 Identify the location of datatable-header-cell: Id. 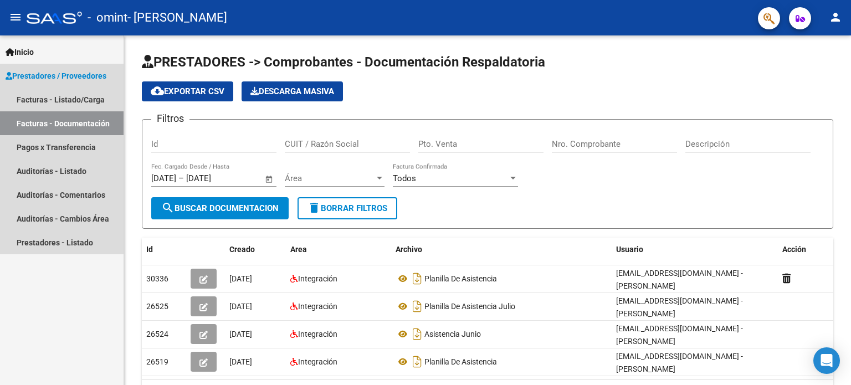
(164, 249).